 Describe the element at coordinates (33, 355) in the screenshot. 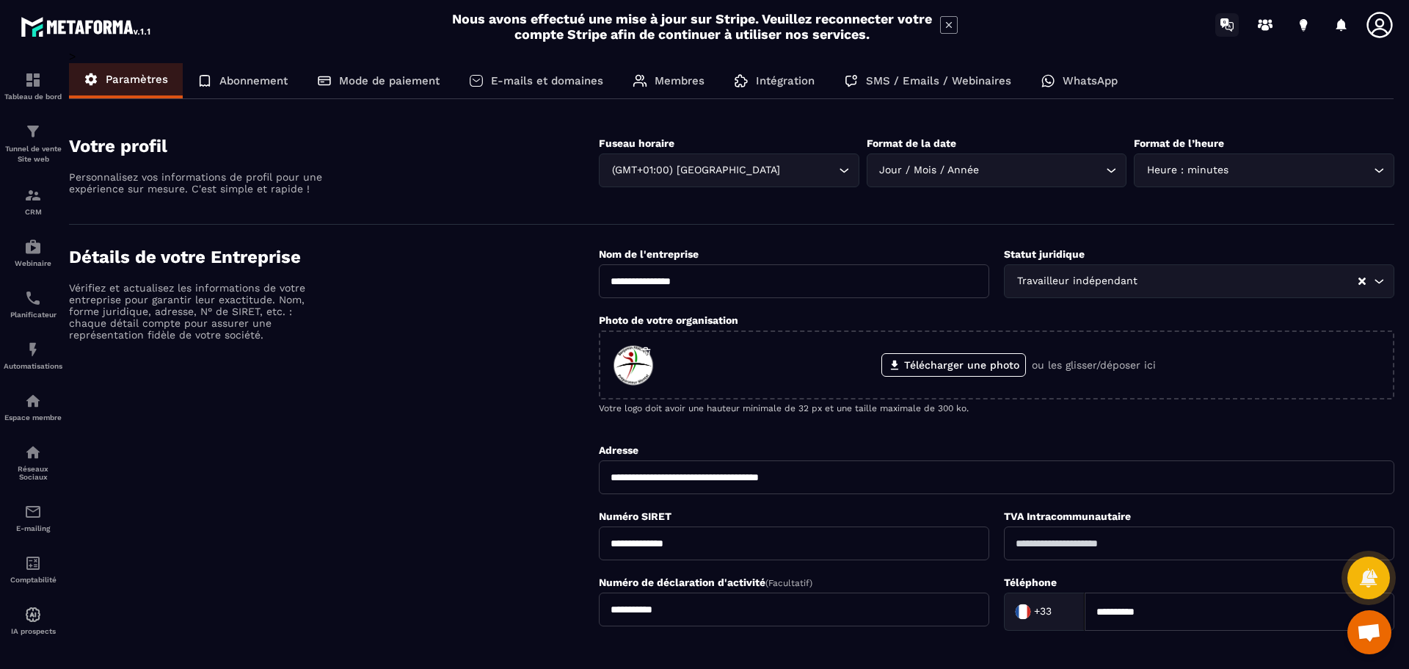

I see `a: automationsautomationsAutomatisations` at that location.